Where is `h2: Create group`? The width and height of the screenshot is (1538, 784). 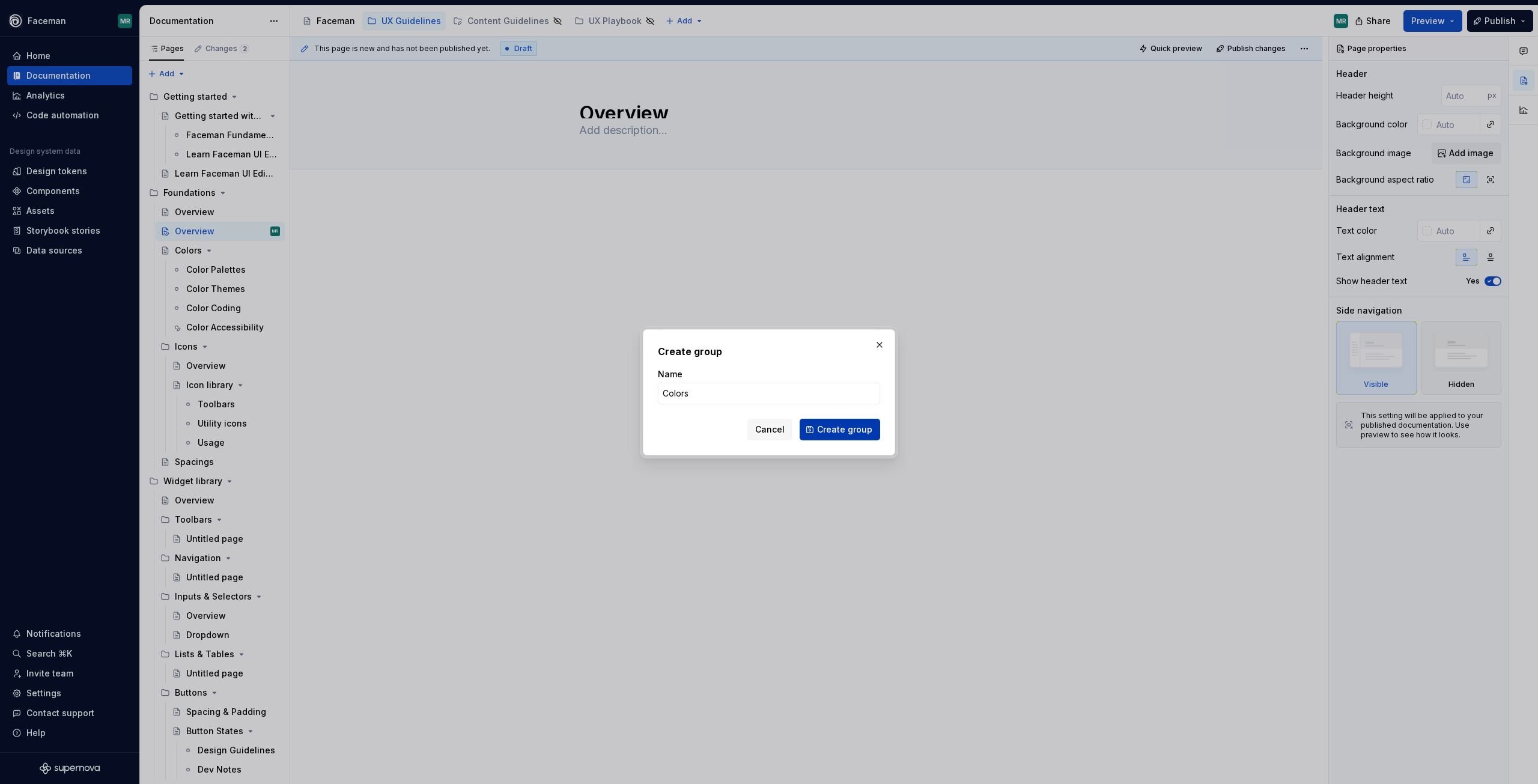
h2: Create group is located at coordinates (769, 351).